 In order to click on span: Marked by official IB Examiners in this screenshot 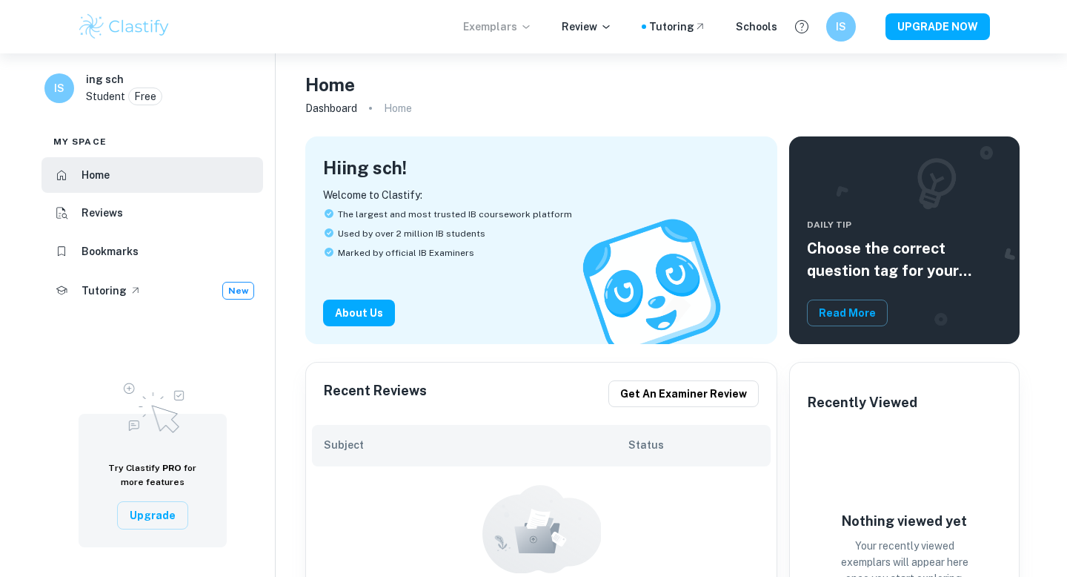, I will do `click(406, 253)`.